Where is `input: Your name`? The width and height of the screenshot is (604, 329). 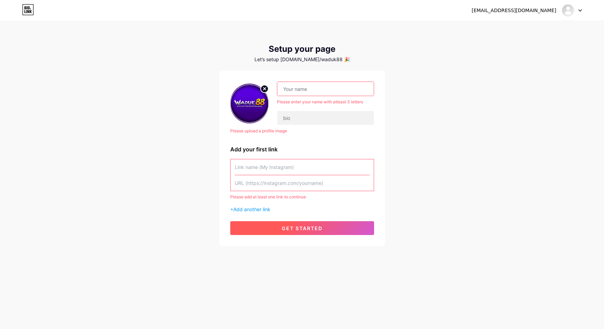 input: Your name is located at coordinates (325, 89).